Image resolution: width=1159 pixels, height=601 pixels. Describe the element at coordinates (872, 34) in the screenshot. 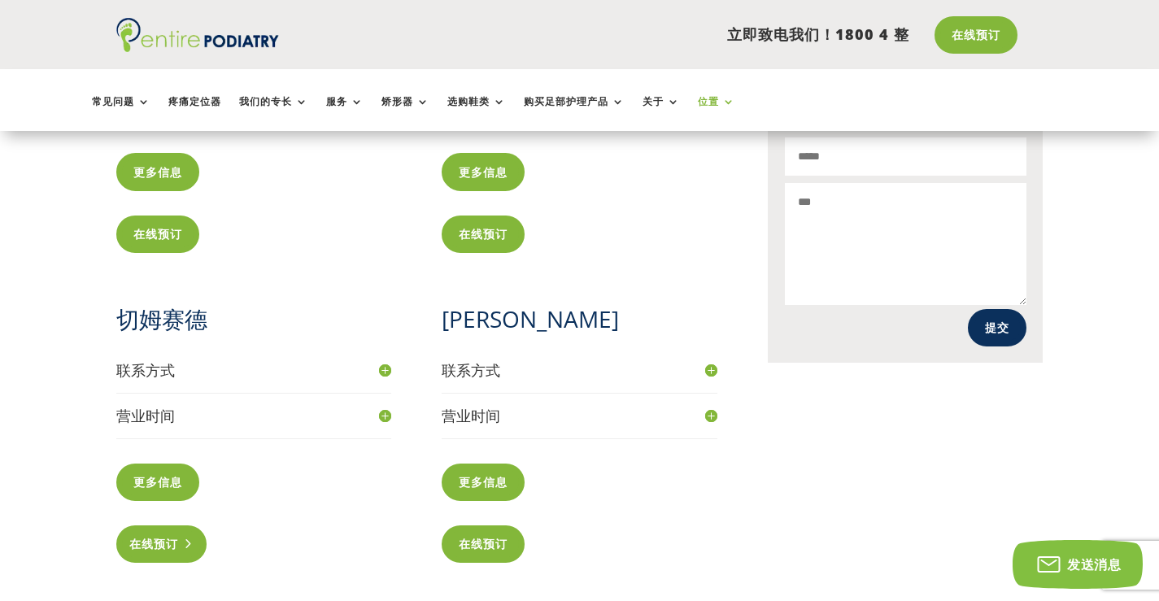

I see `font: 1800 4 整` at that location.